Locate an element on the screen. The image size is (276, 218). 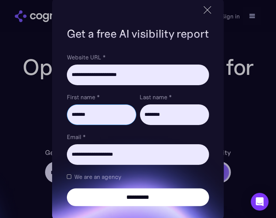
label: First name * is located at coordinates (102, 97).